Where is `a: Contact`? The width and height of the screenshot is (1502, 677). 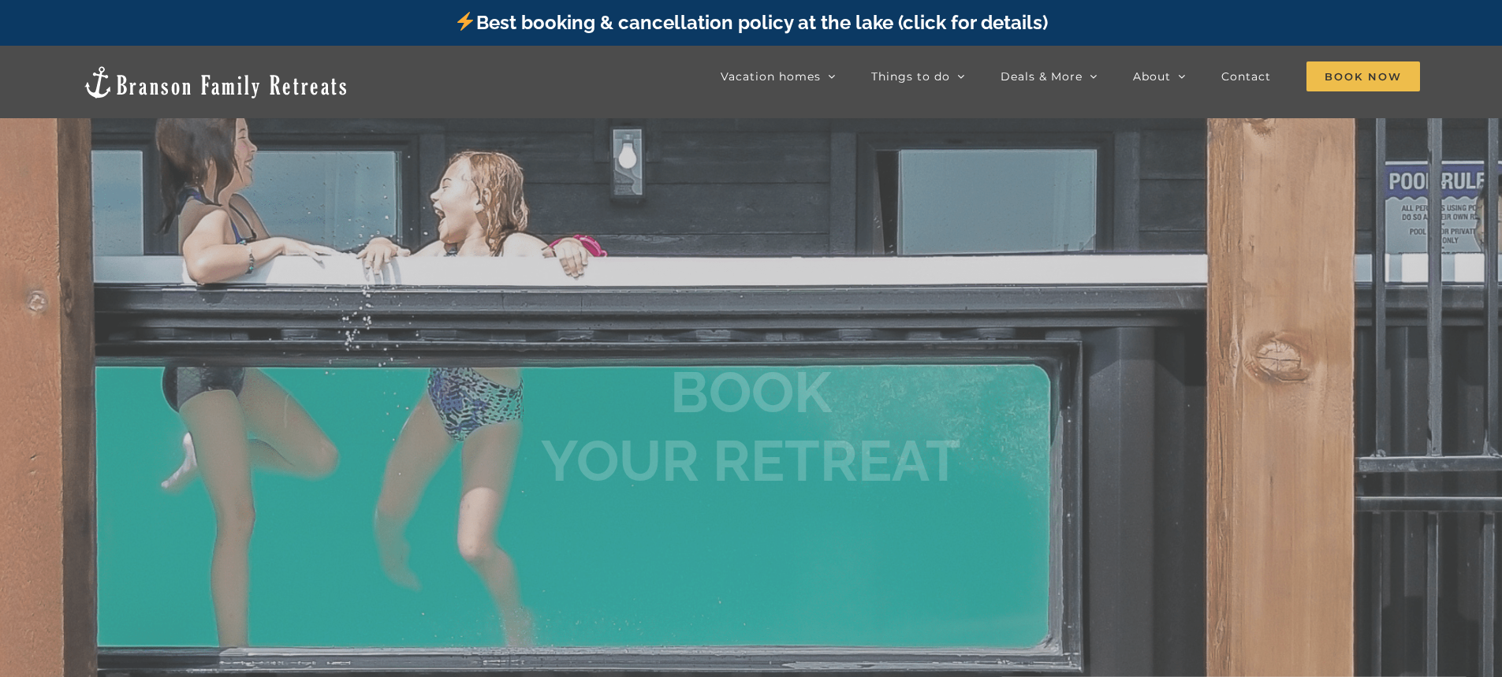 a: Contact is located at coordinates (1246, 76).